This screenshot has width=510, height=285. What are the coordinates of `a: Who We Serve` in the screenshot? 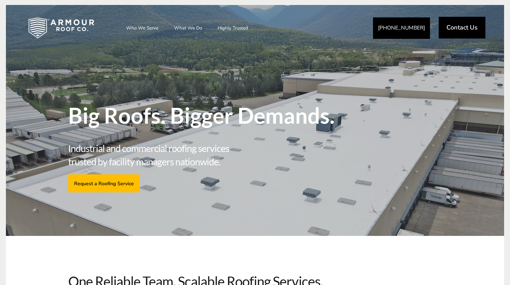 It's located at (142, 28).